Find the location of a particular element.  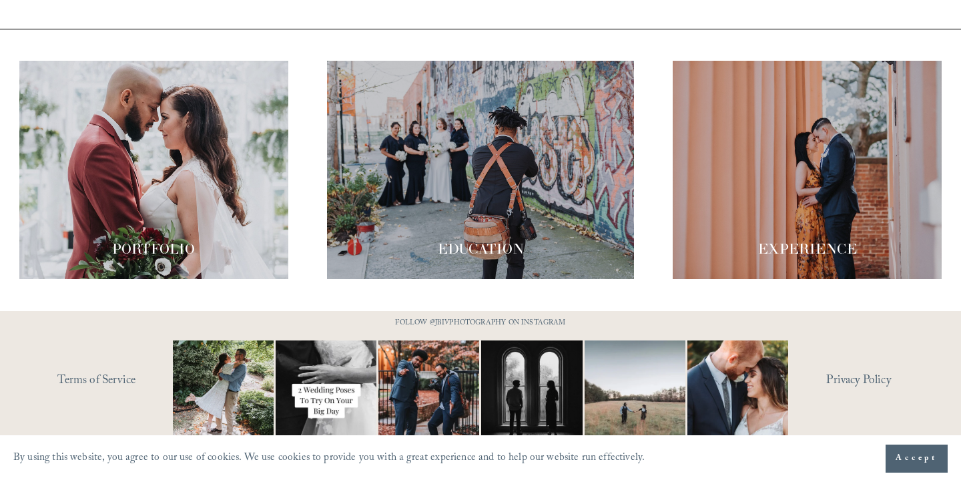

img: Two #WideShotWednesdays Two totally different vibes. Which side are you&mdash;are you into that b... is located at coordinates (634, 390).